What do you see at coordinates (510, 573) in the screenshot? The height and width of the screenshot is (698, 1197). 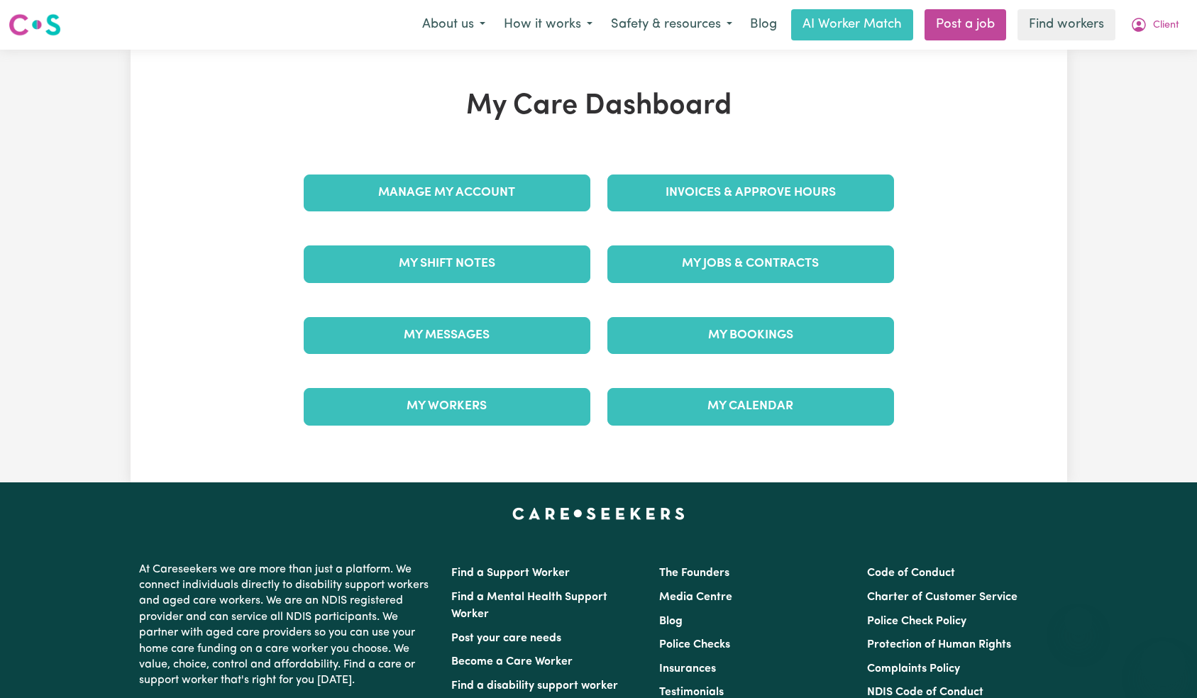 I see `a: Find a Support Worker` at bounding box center [510, 573].